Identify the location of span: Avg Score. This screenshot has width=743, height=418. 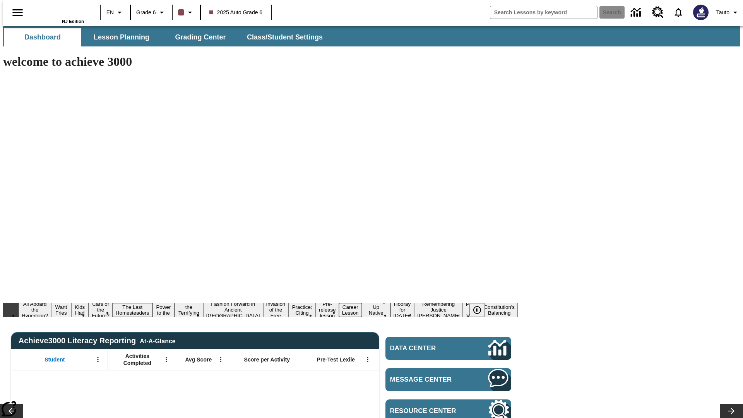
(198, 359).